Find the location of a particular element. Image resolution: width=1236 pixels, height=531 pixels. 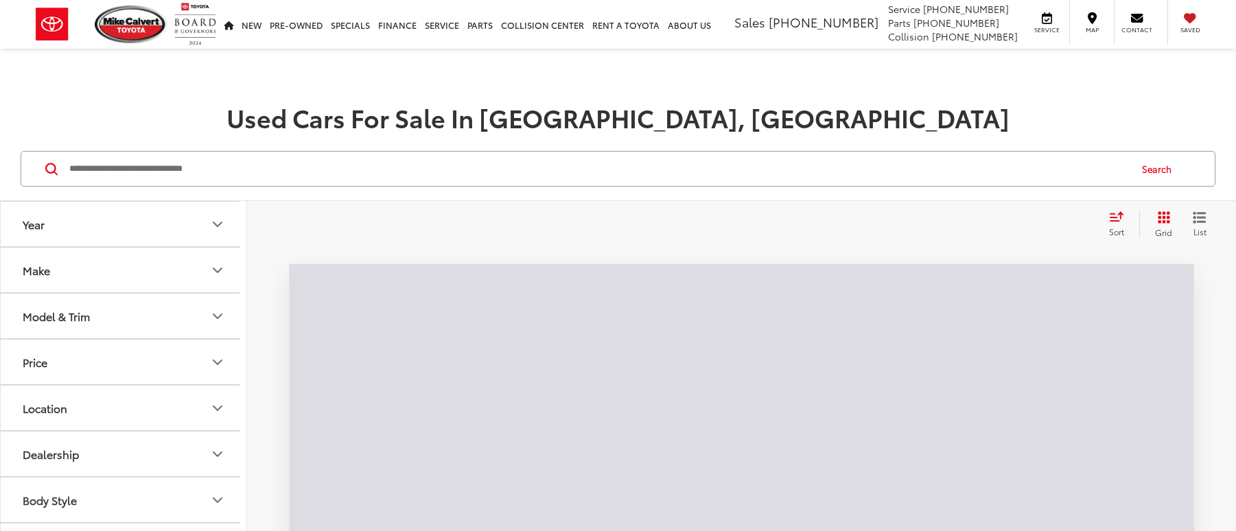

button: Model & TrimModel & Trim is located at coordinates (124, 316).